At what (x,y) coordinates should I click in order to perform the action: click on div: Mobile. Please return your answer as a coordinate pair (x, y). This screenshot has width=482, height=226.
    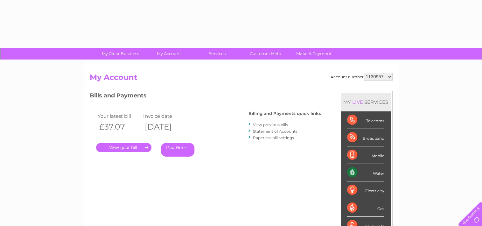
    Looking at the image, I should click on (365, 155).